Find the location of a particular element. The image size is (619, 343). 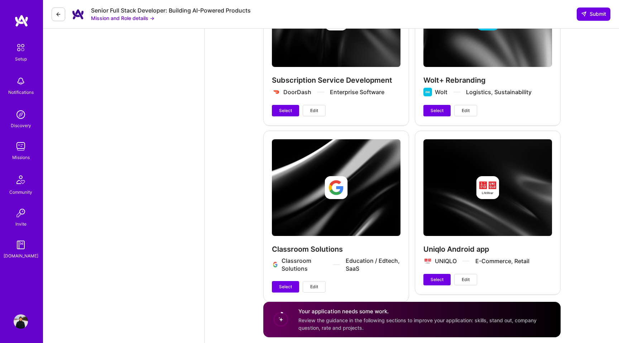

i: icon SendLight is located at coordinates (584, 14).